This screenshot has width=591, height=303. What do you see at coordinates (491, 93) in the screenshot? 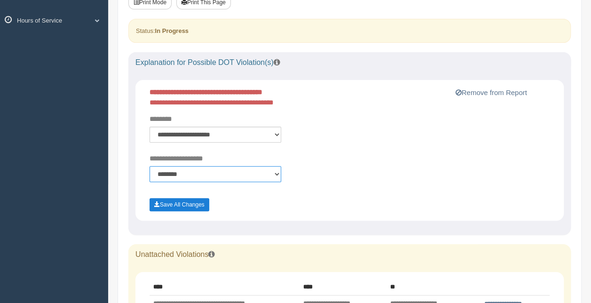
I see `button: Remove from Report` at bounding box center [491, 93].